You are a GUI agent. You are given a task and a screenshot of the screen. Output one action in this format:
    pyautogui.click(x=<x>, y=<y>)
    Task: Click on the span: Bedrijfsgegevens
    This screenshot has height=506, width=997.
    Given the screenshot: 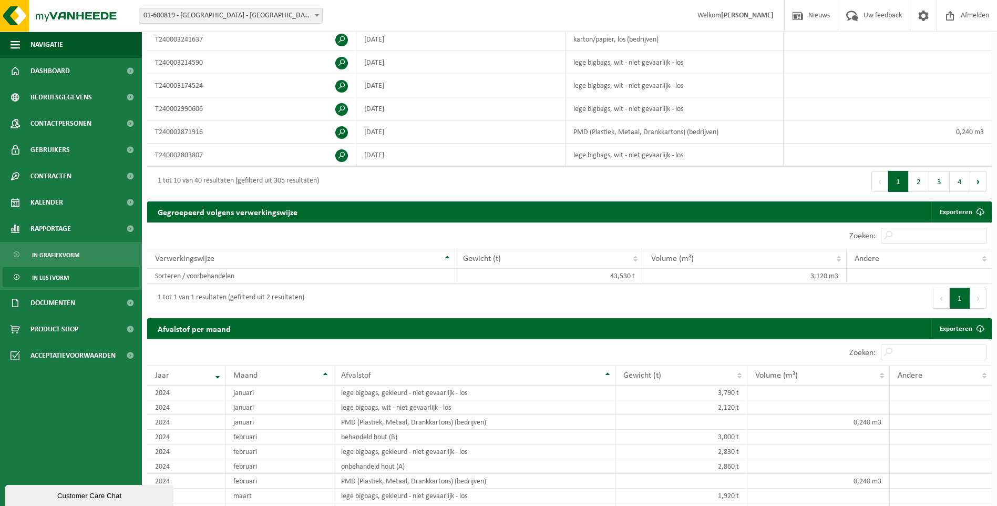 What is the action you would take?
    pyautogui.click(x=61, y=97)
    